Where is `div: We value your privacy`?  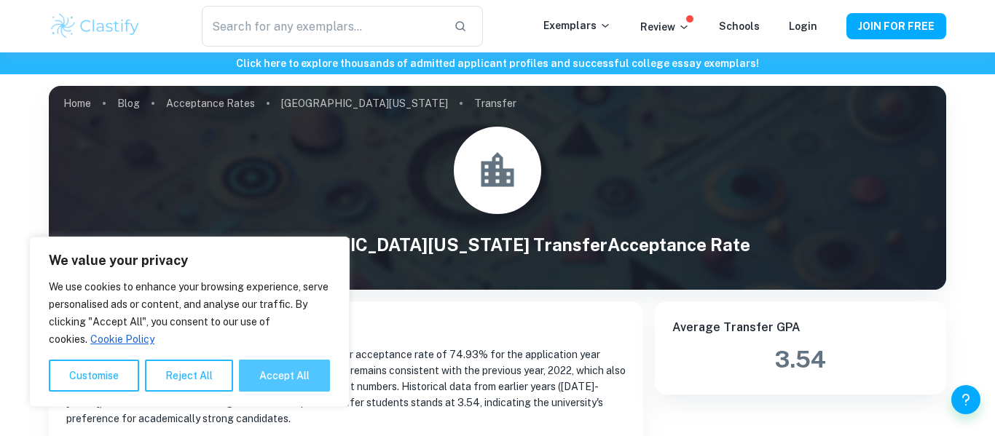 div: We value your privacy is located at coordinates (189, 322).